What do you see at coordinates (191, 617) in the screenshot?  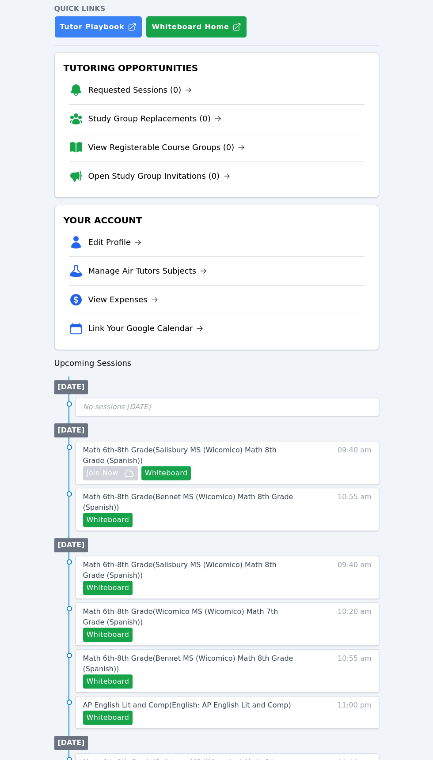 I see `a: Math 6th-8th Grade(Wicomico MS (Wicomico) Math 7th Grade (Spanish))` at bounding box center [191, 617].